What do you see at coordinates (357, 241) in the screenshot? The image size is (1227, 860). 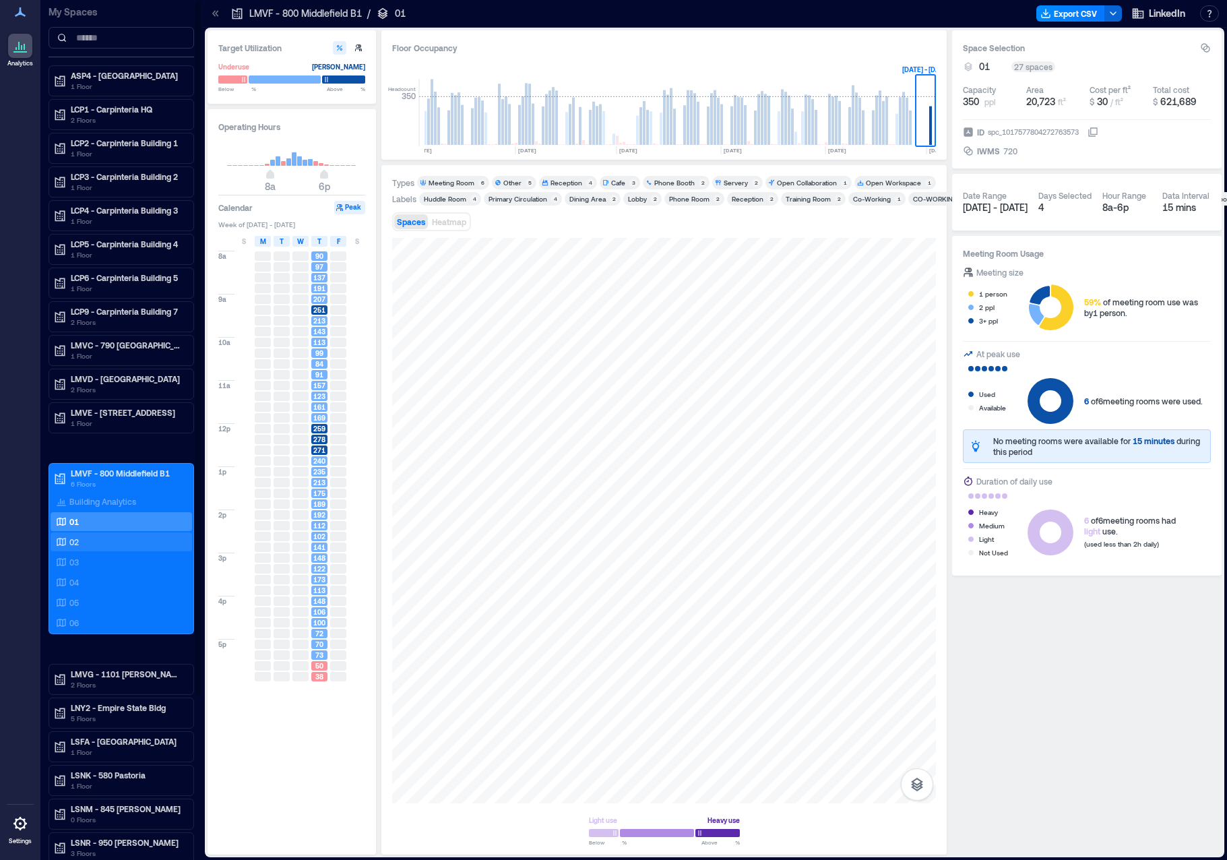 I see `span: S` at bounding box center [357, 241].